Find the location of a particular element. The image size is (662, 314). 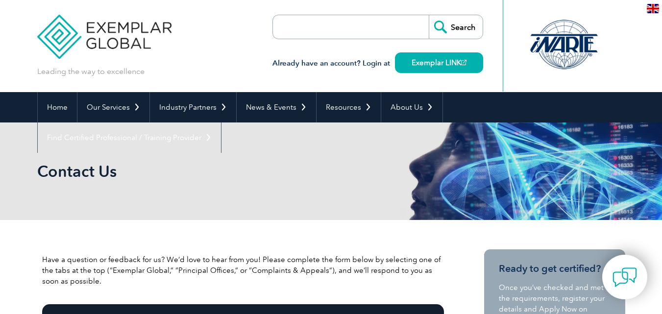

p: Leading the way to excellence is located at coordinates (91, 72).